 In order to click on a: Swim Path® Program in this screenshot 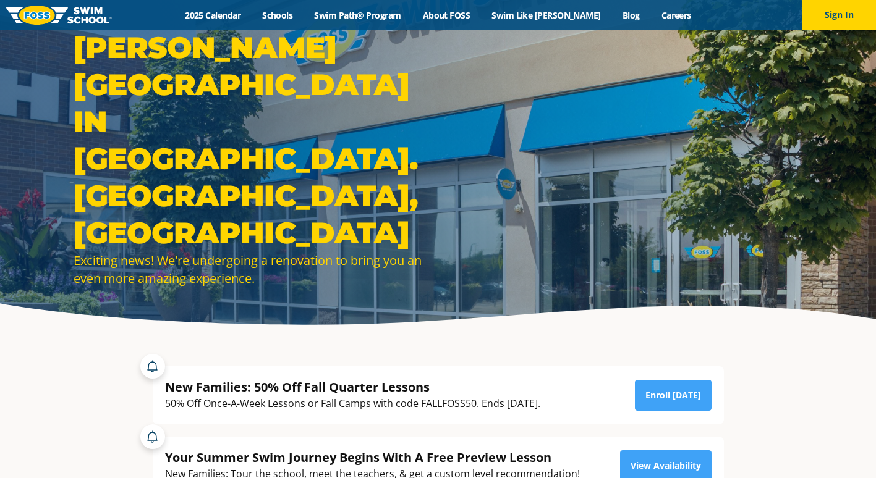, I will do `click(357, 15)`.